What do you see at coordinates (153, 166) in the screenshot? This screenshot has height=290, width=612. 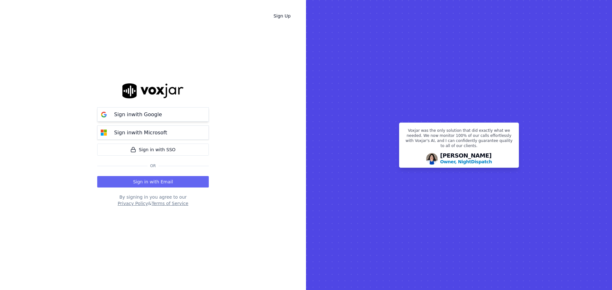 I see `span: Or` at bounding box center [153, 166].